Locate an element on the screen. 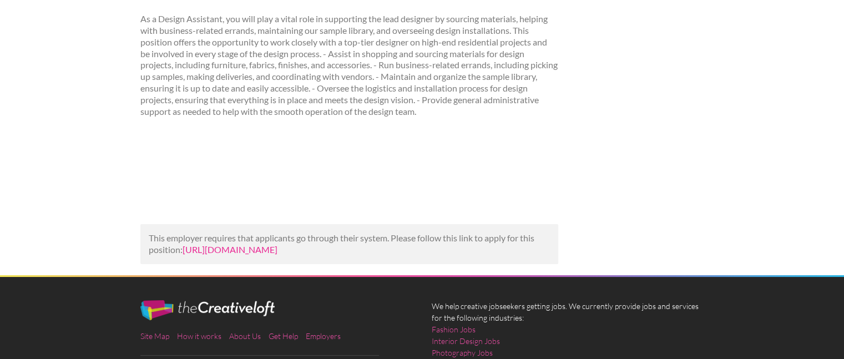 This screenshot has height=359, width=844. a: About Us is located at coordinates (245, 336).